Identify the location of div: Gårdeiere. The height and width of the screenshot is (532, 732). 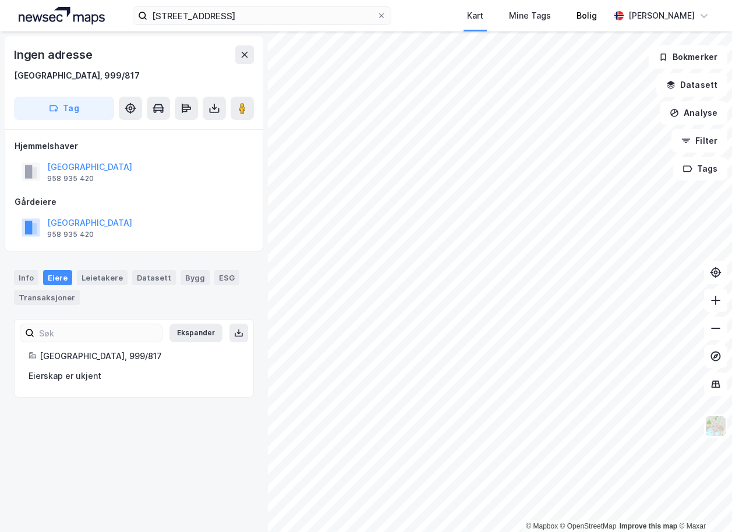
(134, 202).